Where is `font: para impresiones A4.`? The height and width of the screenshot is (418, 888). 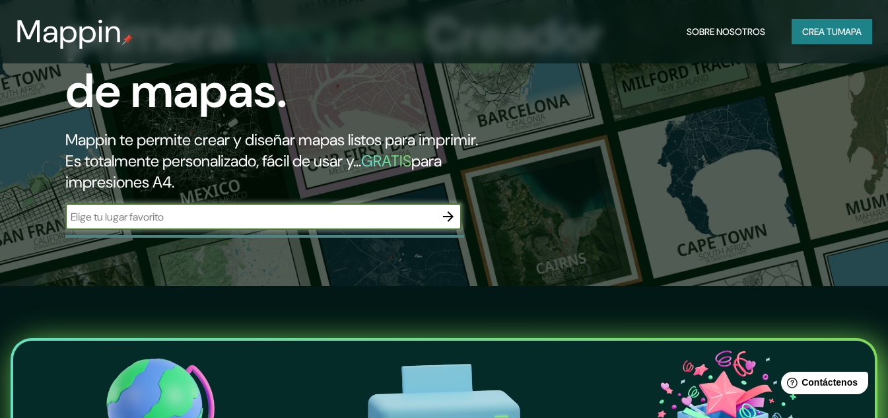 font: para impresiones A4. is located at coordinates (253, 171).